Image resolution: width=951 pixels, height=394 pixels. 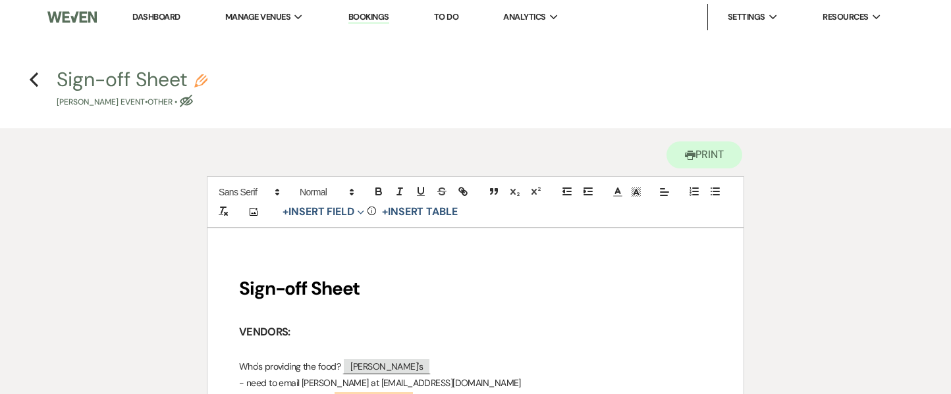 What do you see at coordinates (326, 192) in the screenshot?
I see `span: Header Formats` at bounding box center [326, 192].